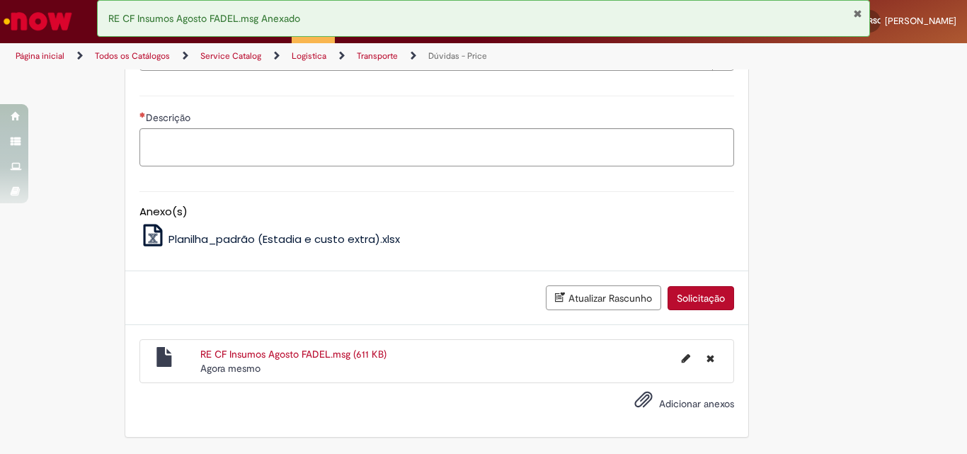  I want to click on span: Descrição, so click(169, 117).